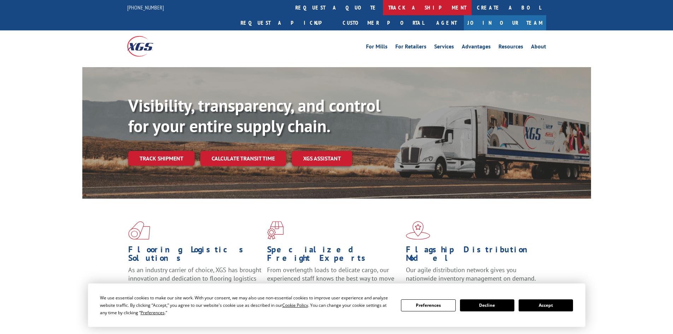  Describe the element at coordinates (476, 48) in the screenshot. I see `a: Advantages` at that location.